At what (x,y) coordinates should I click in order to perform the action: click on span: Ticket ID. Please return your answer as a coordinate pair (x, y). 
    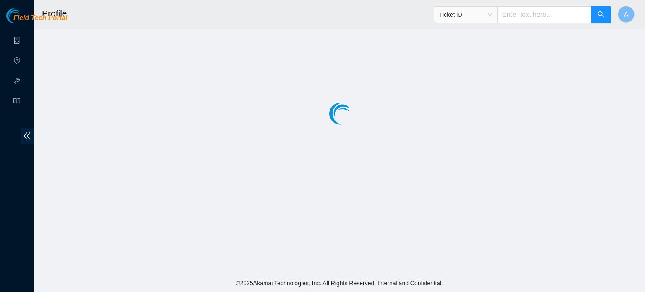
    Looking at the image, I should click on (466, 15).